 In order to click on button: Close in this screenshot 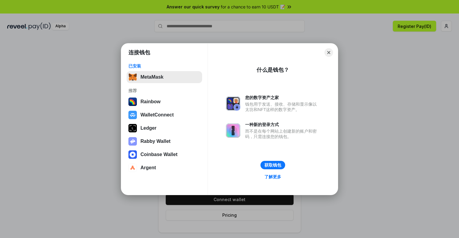, I will do `click(328, 53)`.